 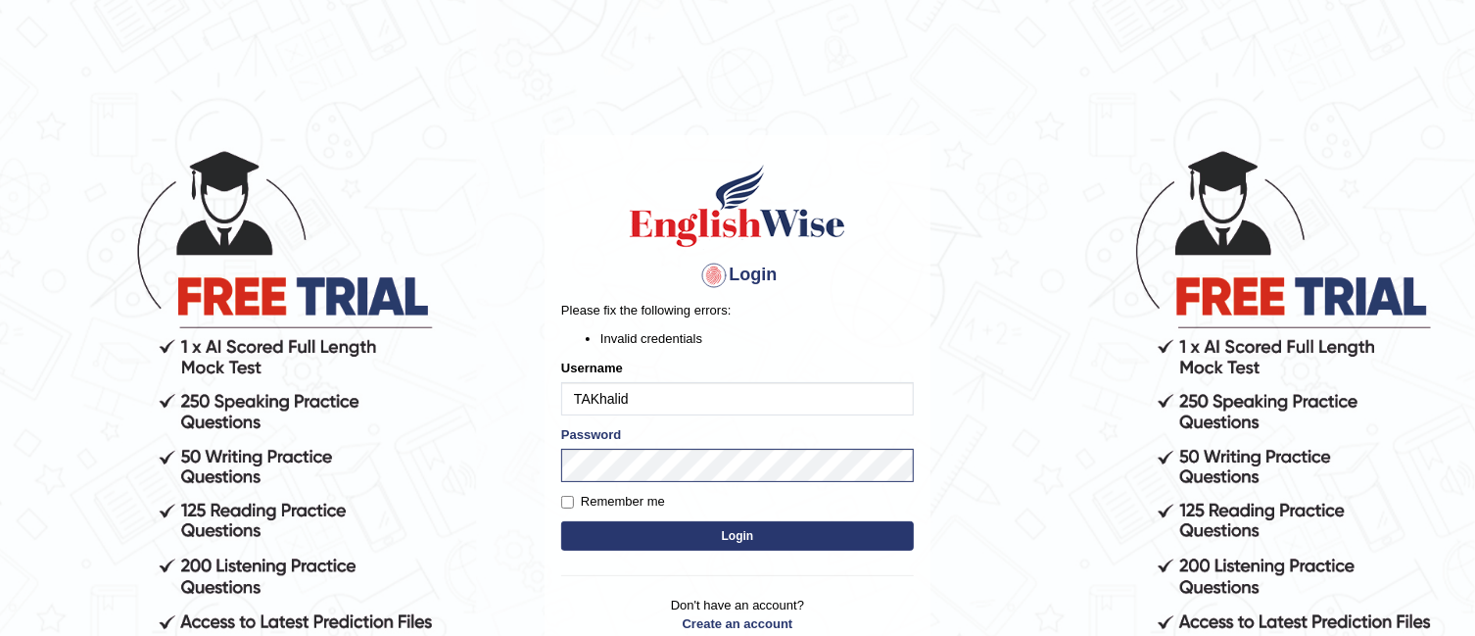 What do you see at coordinates (567, 501) in the screenshot?
I see `input: Remember me` at bounding box center [567, 501].